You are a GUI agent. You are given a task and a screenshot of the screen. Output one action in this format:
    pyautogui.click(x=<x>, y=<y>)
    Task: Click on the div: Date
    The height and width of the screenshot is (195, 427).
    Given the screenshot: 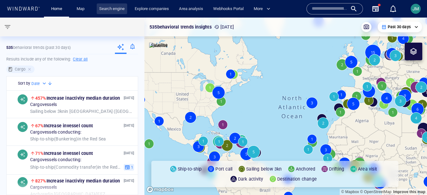 What is the action you would take?
    pyautogui.click(x=39, y=84)
    